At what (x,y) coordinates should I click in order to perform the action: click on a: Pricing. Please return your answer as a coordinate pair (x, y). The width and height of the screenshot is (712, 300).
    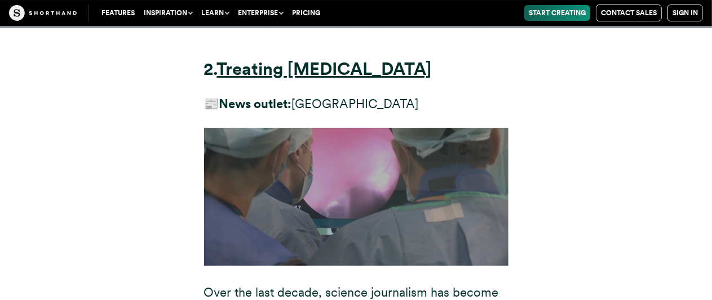
    Looking at the image, I should click on (306, 13).